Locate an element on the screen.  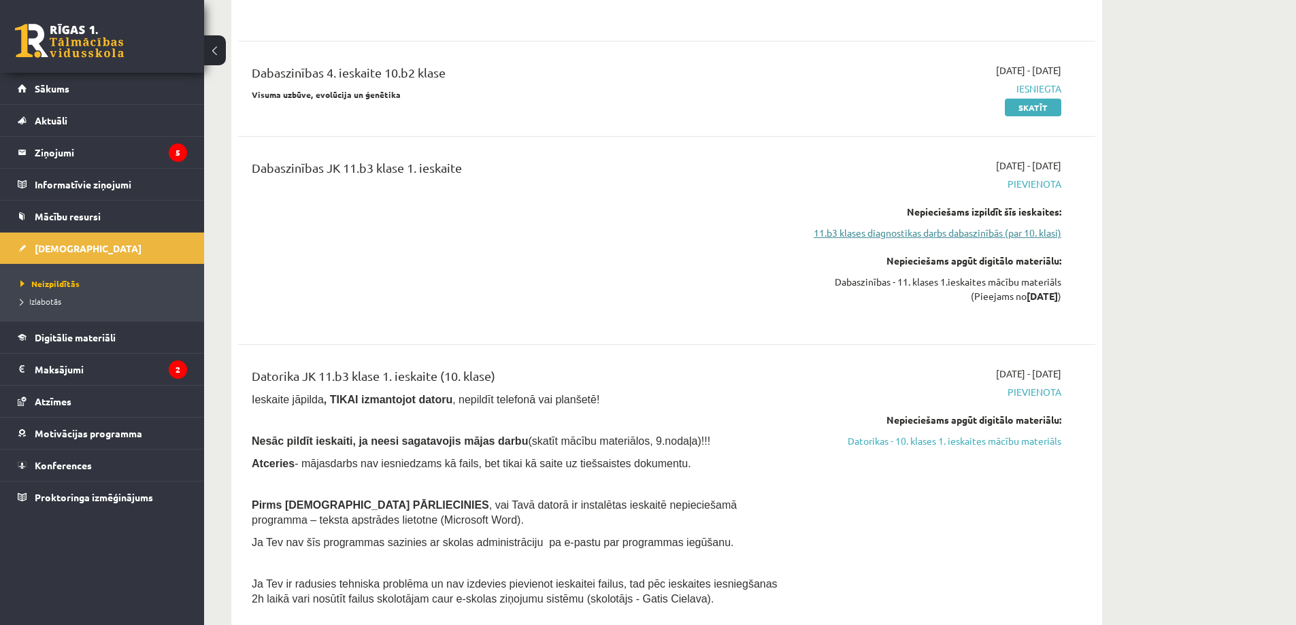
a: Rīgas 1. Tālmācības vidusskola is located at coordinates (69, 41).